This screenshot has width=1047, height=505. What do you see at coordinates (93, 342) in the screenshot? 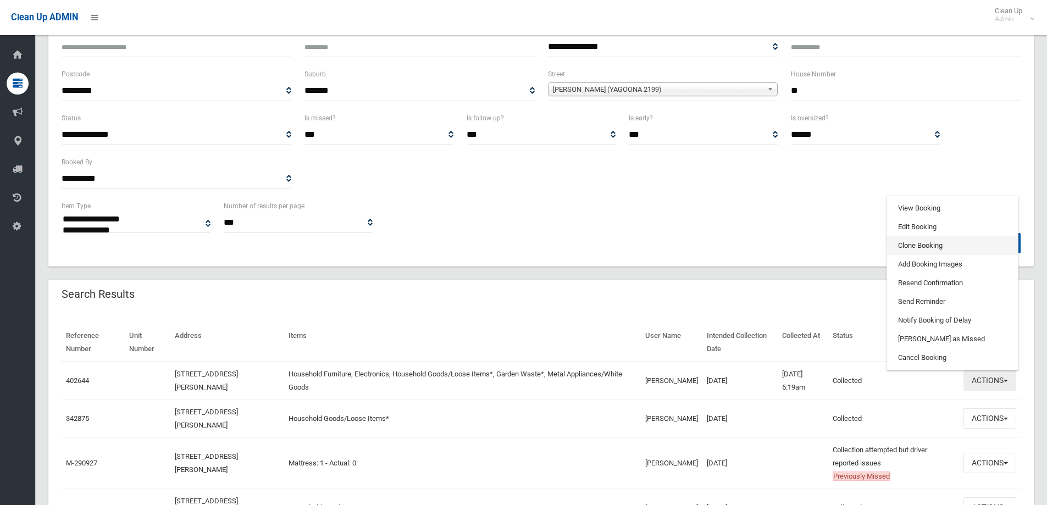
I see `th: Reference Number` at bounding box center [93, 342].